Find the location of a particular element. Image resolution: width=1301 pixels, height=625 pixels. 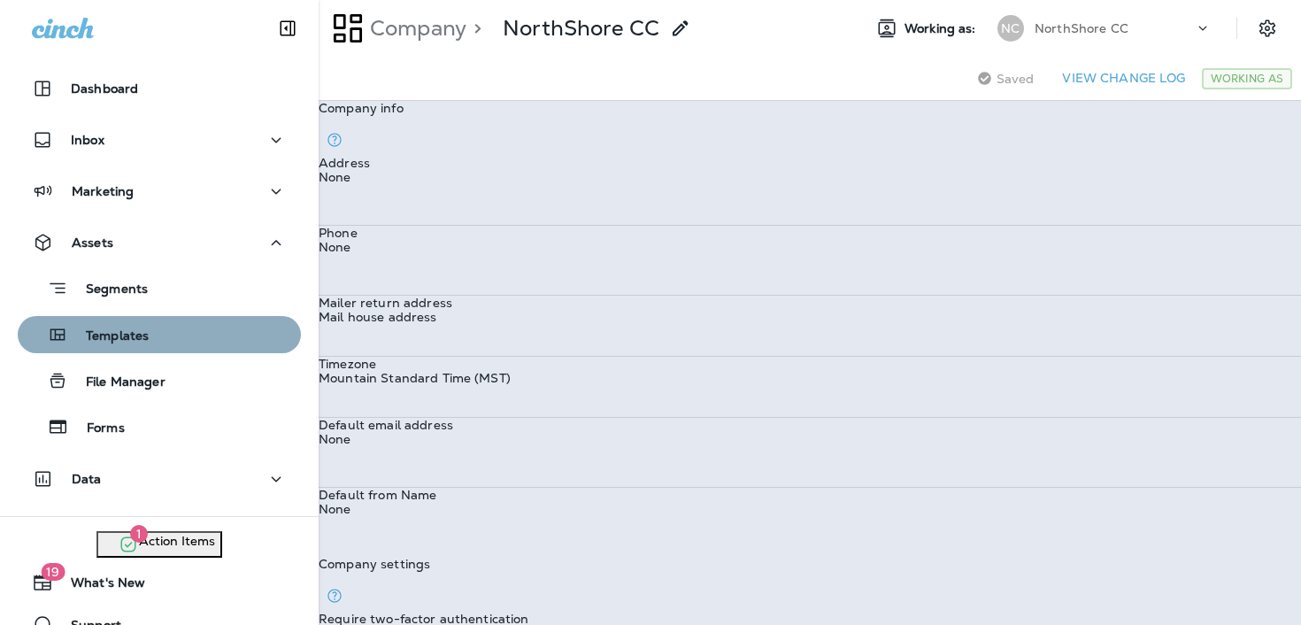

p: Dashboard is located at coordinates (104, 89).